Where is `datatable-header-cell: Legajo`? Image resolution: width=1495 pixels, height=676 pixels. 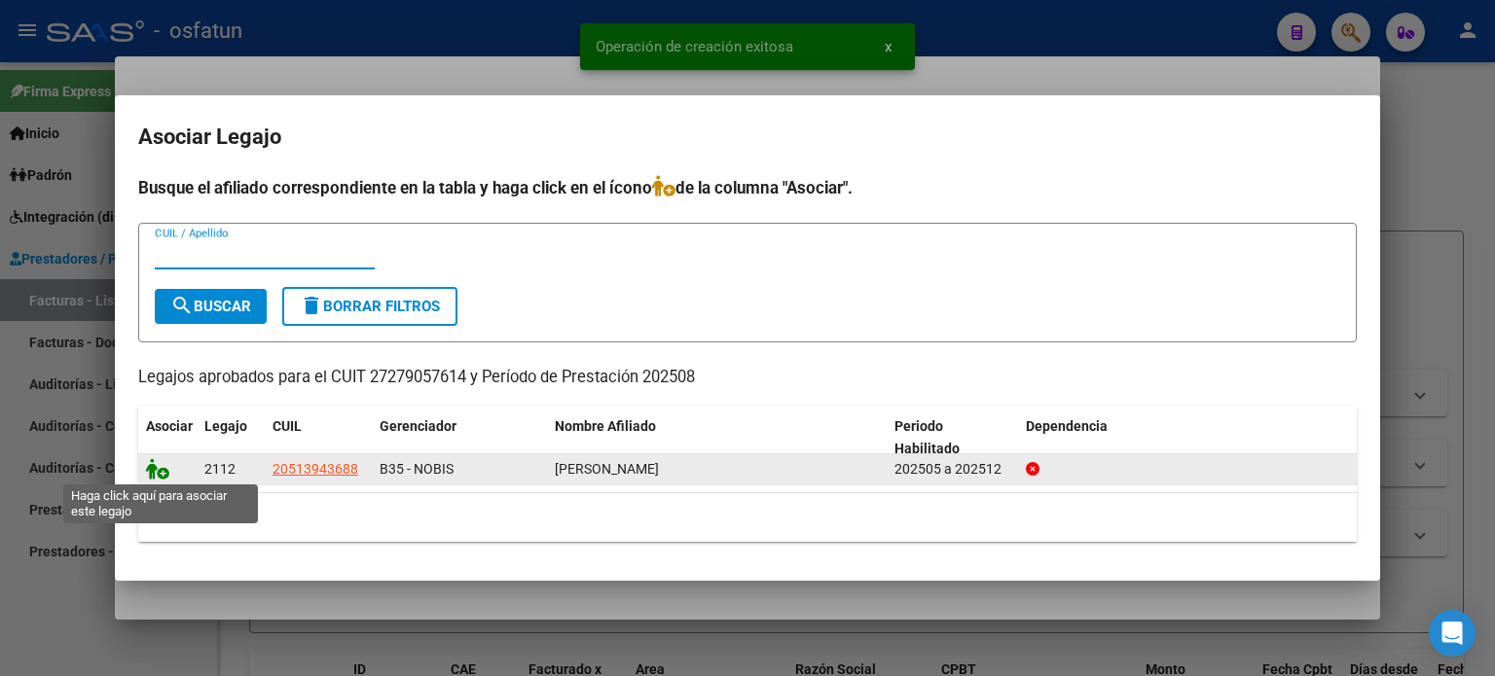
datatable-header-cell: Legajo is located at coordinates (231, 438).